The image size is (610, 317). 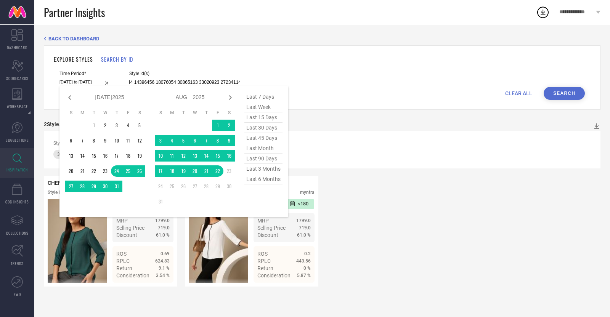 What do you see at coordinates (94, 187) in the screenshot?
I see `td: Tue Jul 29 2025` at bounding box center [94, 187].